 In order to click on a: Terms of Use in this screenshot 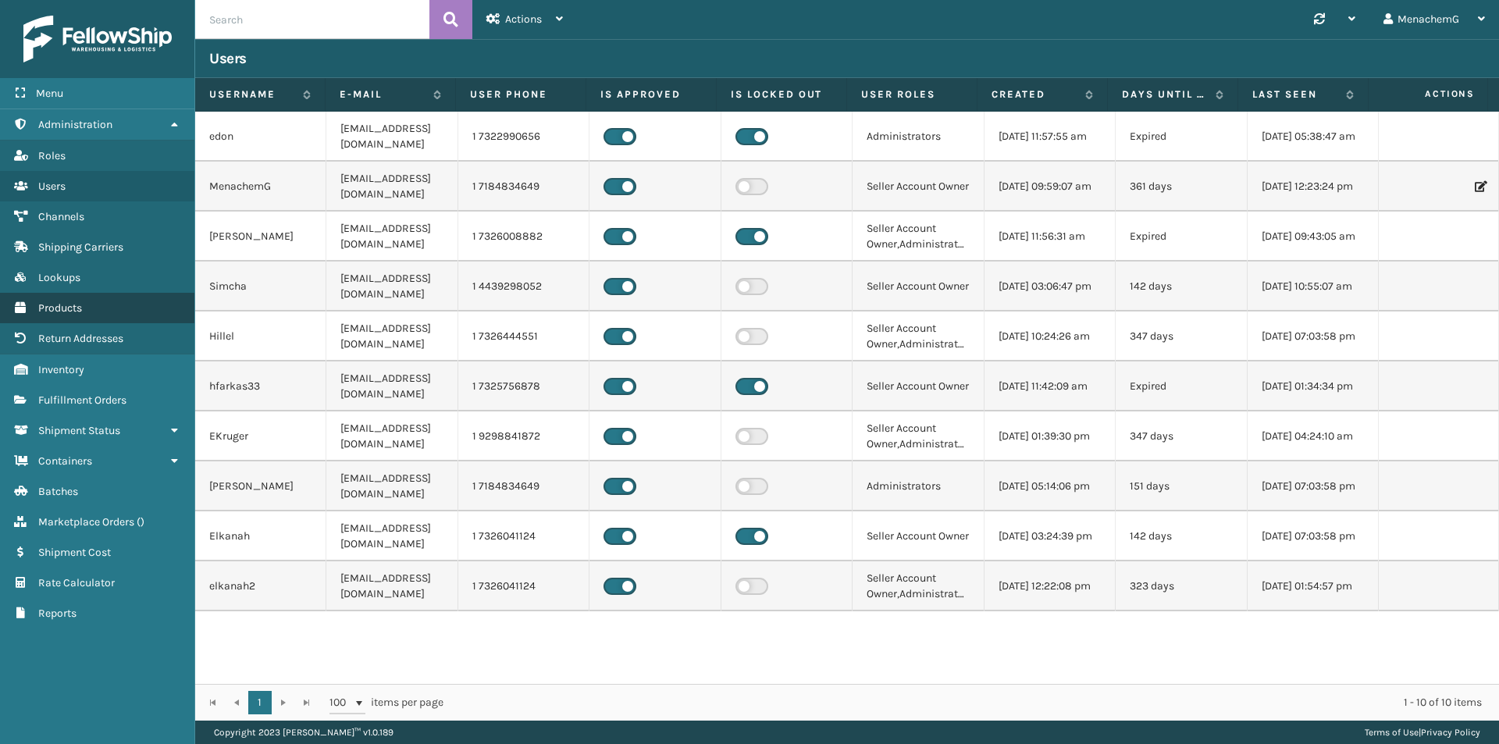, I will do `click(1391, 732)`.